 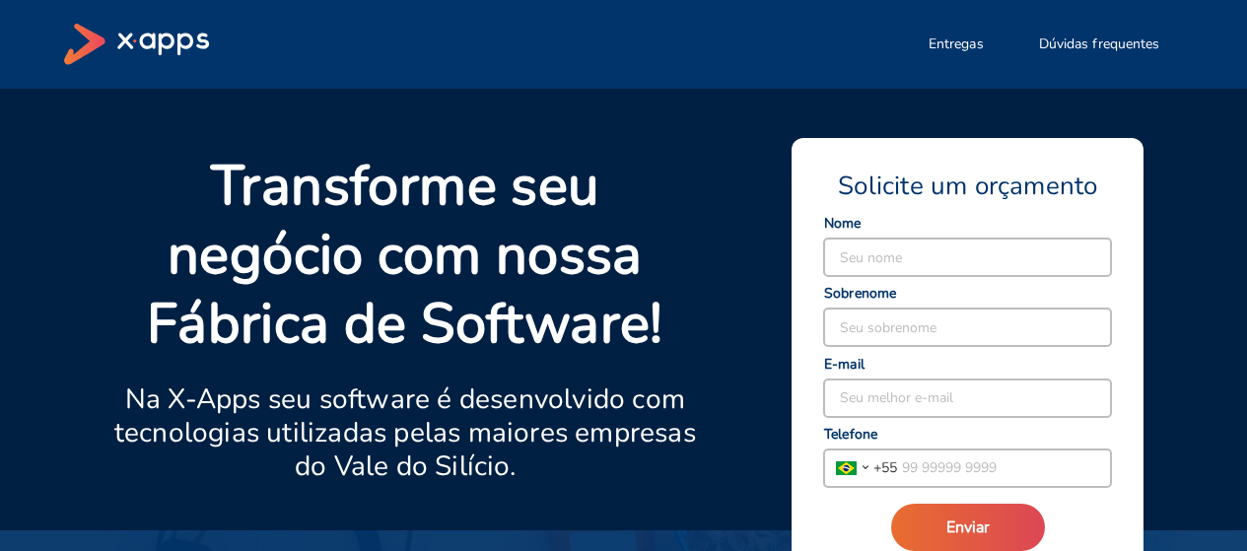 What do you see at coordinates (968, 527) in the screenshot?
I see `button: Enviar` at bounding box center [968, 527].